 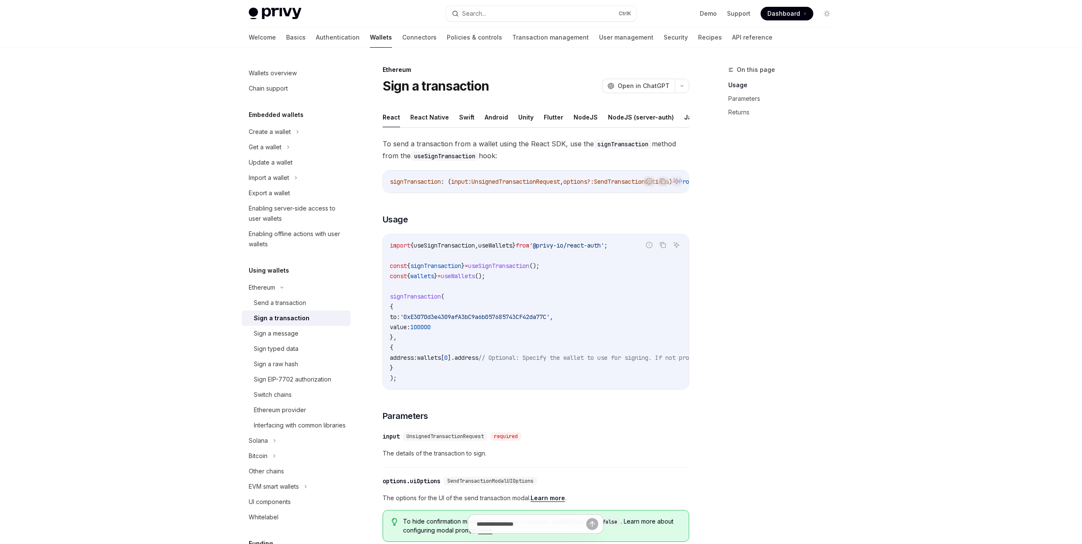 What do you see at coordinates (395, 317) in the screenshot?
I see `span: to:` at bounding box center [395, 317].